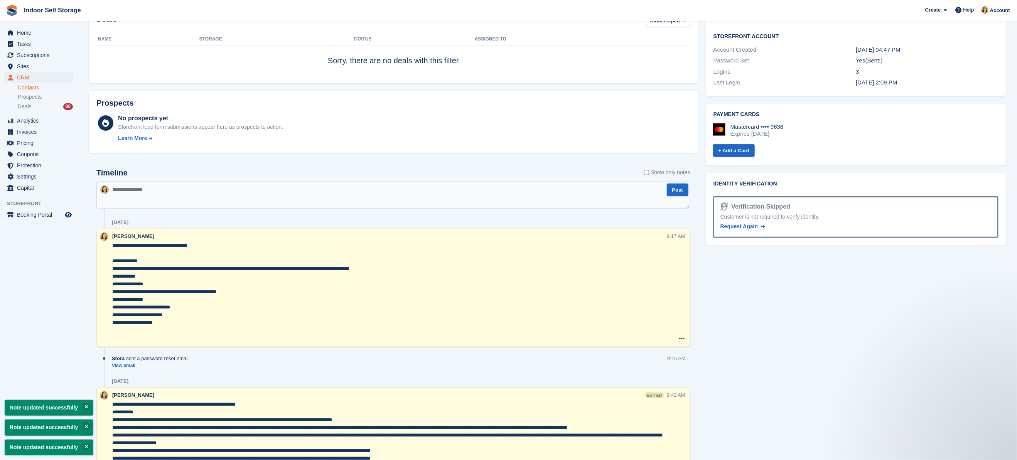 Image resolution: width=1017 pixels, height=460 pixels. I want to click on img: Identity Verification Ready, so click(724, 207).